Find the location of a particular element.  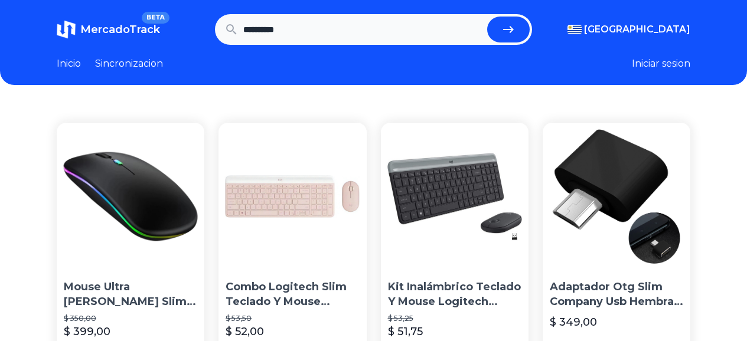

img: MercadoTrack is located at coordinates (66, 30).